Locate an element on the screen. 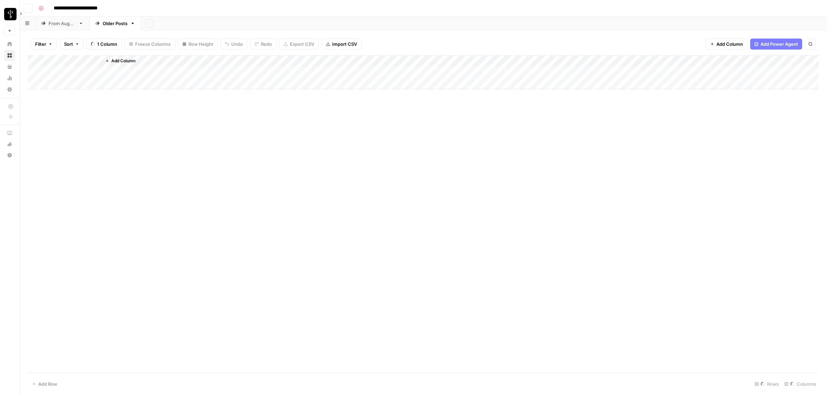 This screenshot has width=827, height=395. span: Row Height is located at coordinates (201, 44).